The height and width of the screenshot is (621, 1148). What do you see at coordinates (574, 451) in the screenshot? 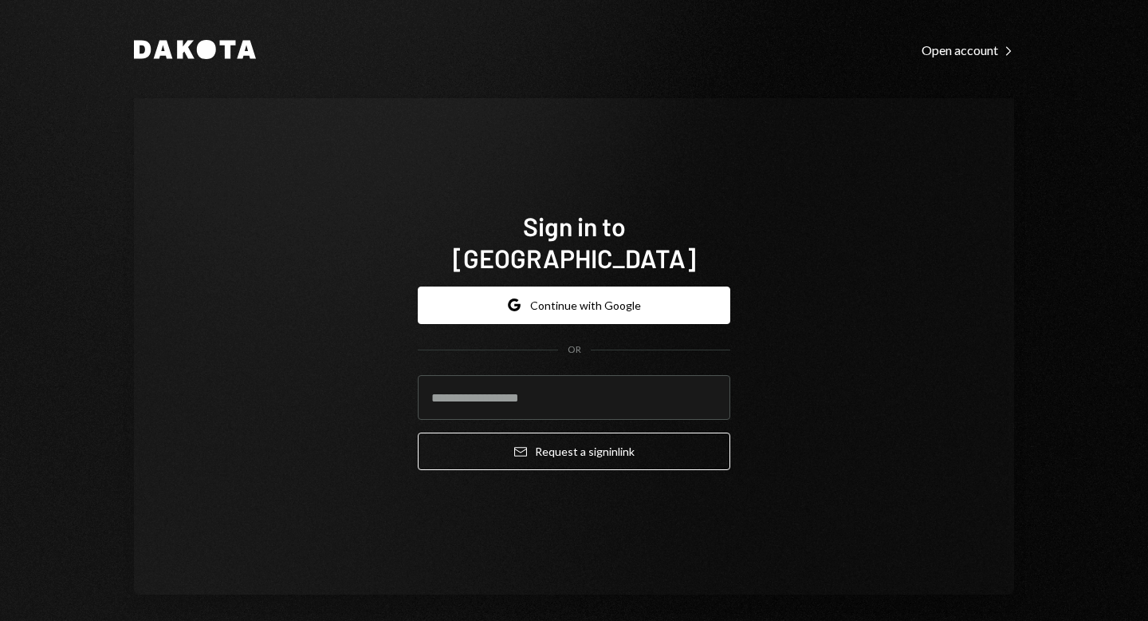
I see `button: Request a signinlink` at bounding box center [574, 451].